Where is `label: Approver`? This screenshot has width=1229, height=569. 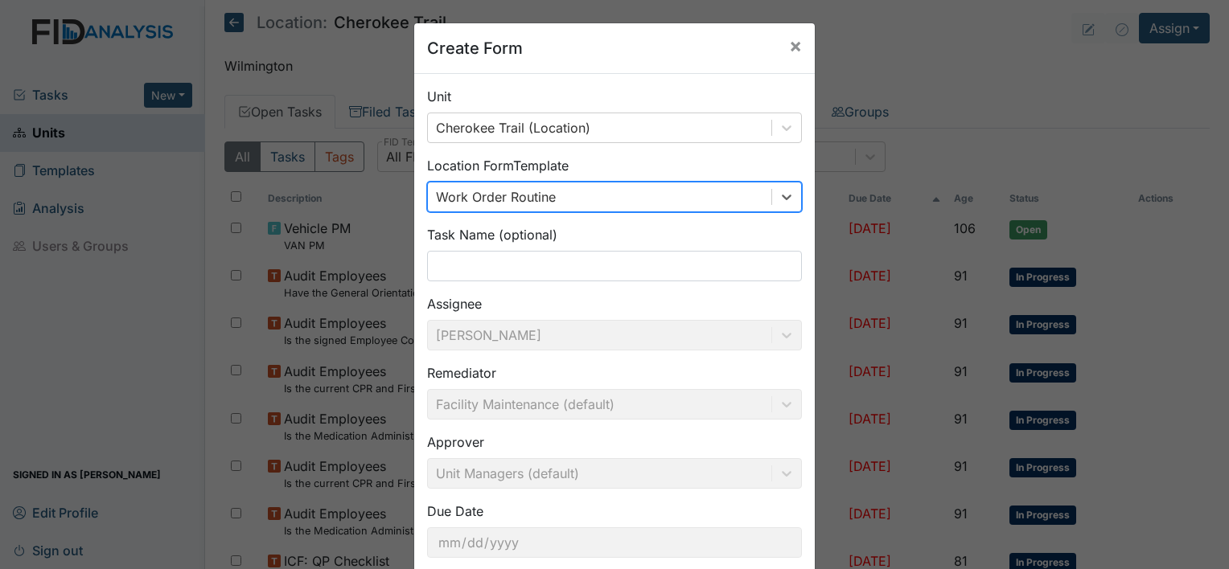
label: Approver is located at coordinates (455, 442).